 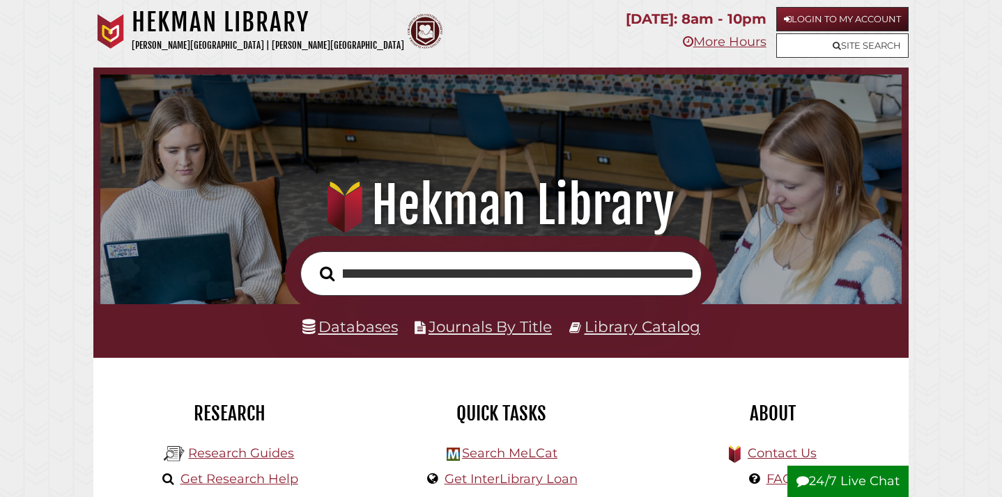 I want to click on a: Journals By Title, so click(x=490, y=327).